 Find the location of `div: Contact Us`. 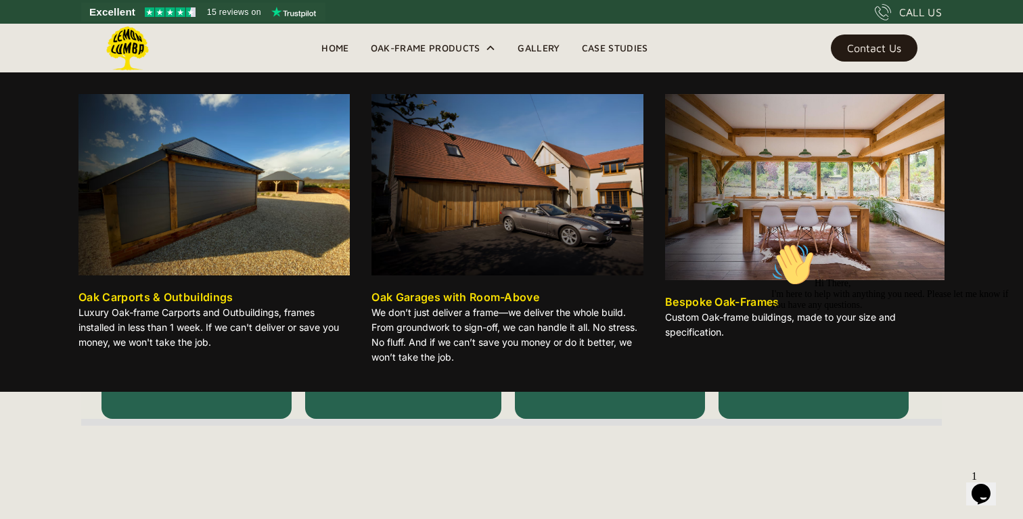

div: Contact Us is located at coordinates (874, 48).